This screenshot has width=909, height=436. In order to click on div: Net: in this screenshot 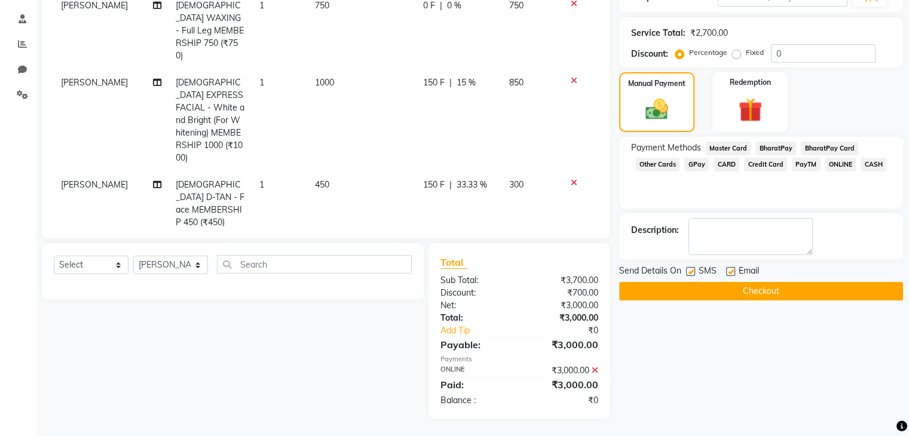, I will do `click(475, 306)`.